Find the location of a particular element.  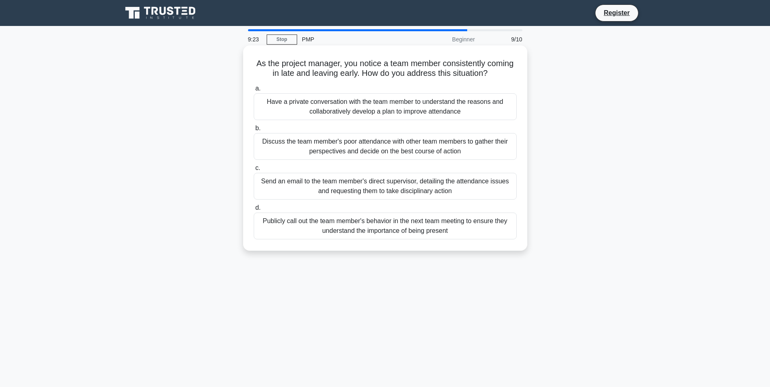

div: 9/10 is located at coordinates (503, 39).